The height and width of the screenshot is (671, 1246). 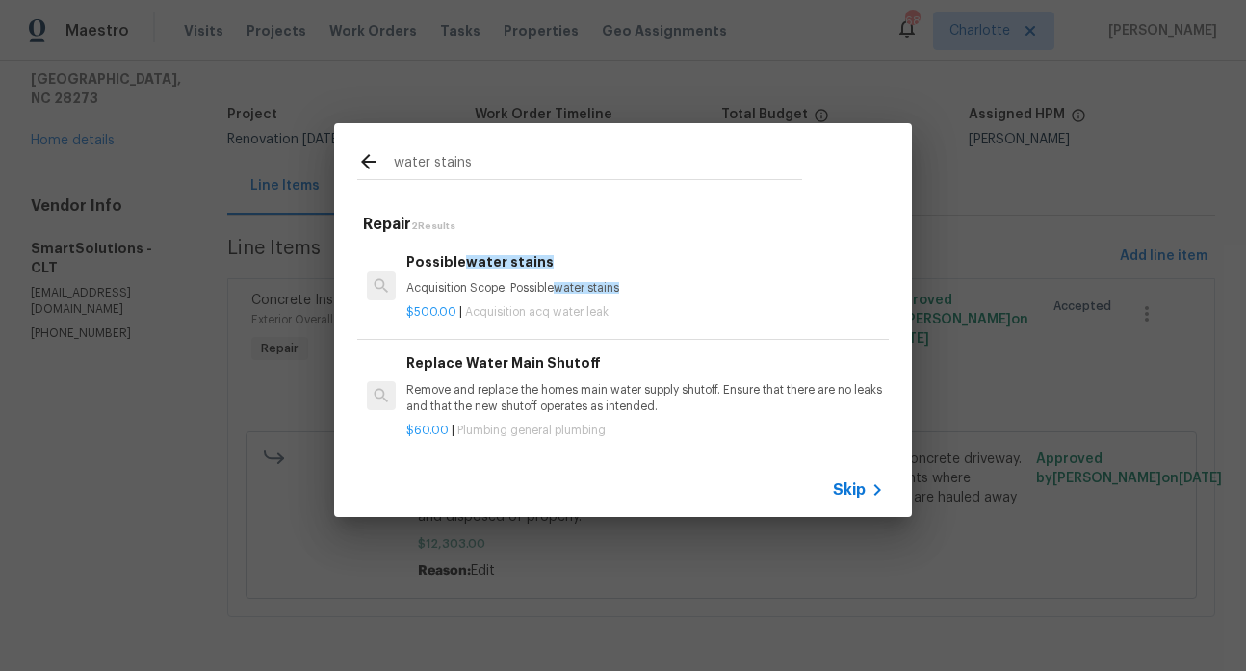 I want to click on span: Skip, so click(x=849, y=490).